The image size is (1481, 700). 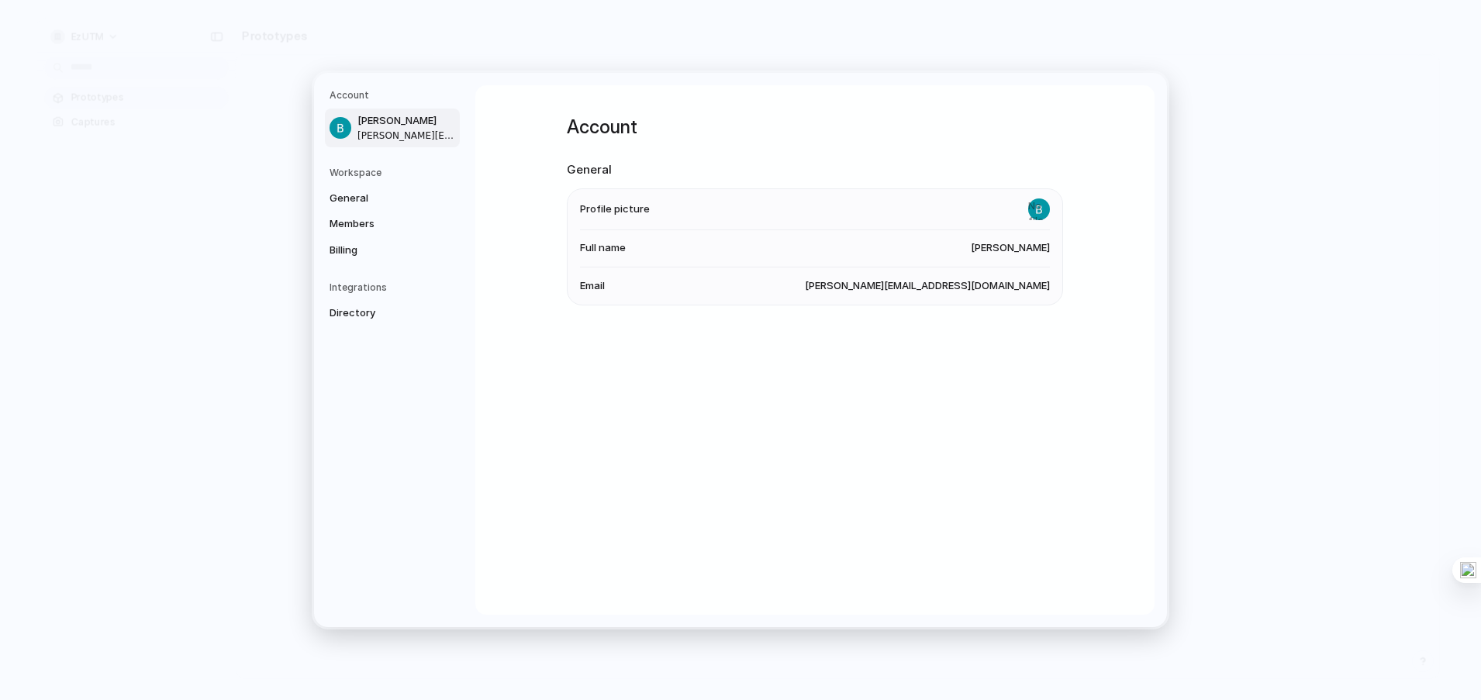 I want to click on span: Profile picture, so click(x=615, y=209).